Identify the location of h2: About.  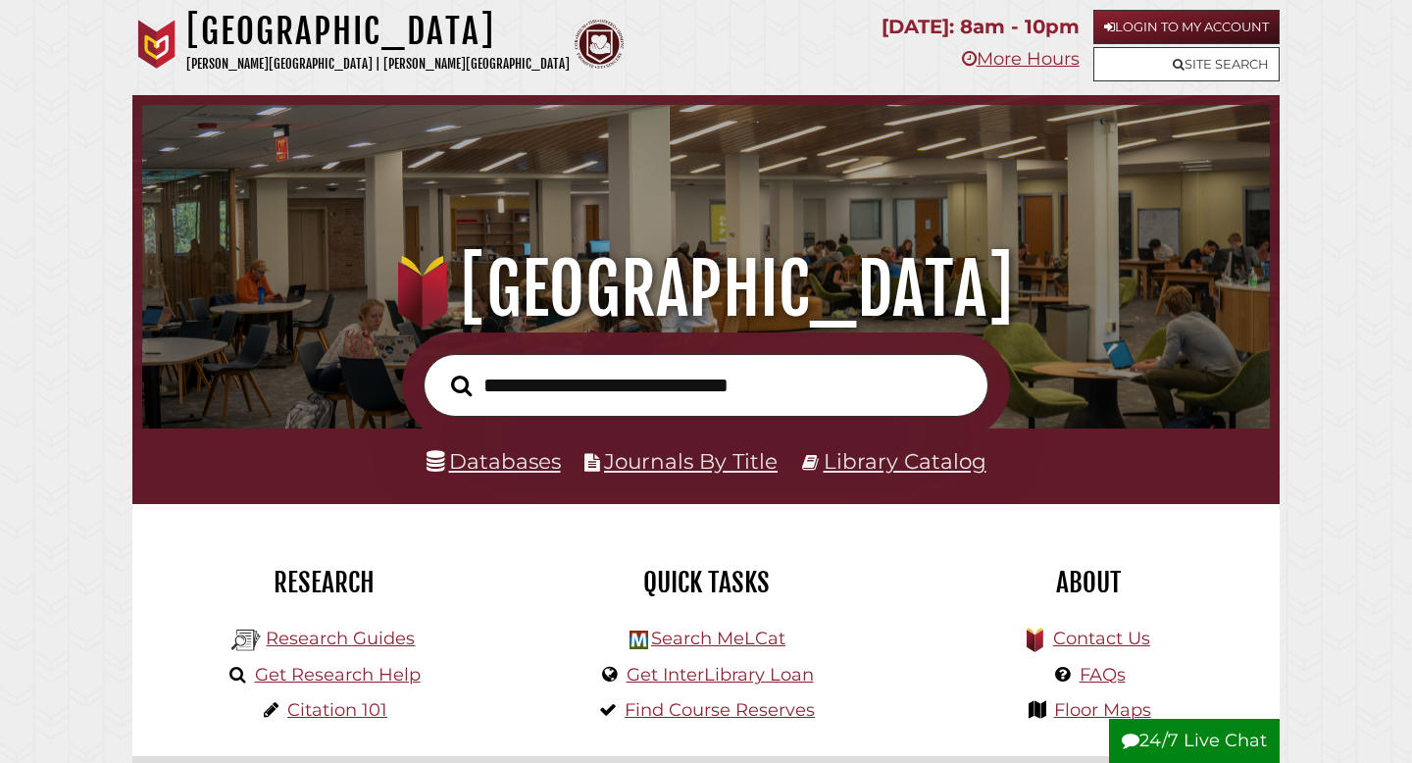
(1088, 582).